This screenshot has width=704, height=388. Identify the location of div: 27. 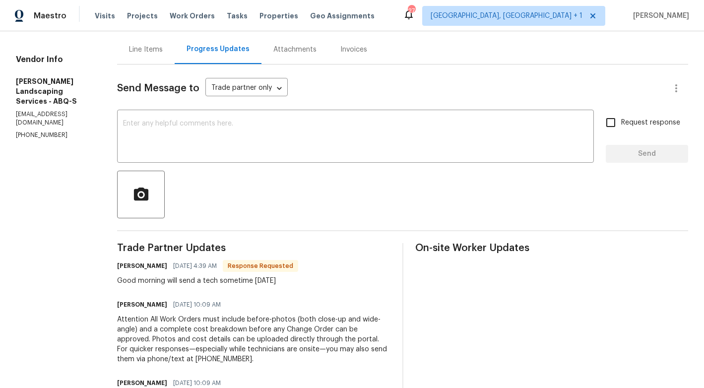
(411, 11).